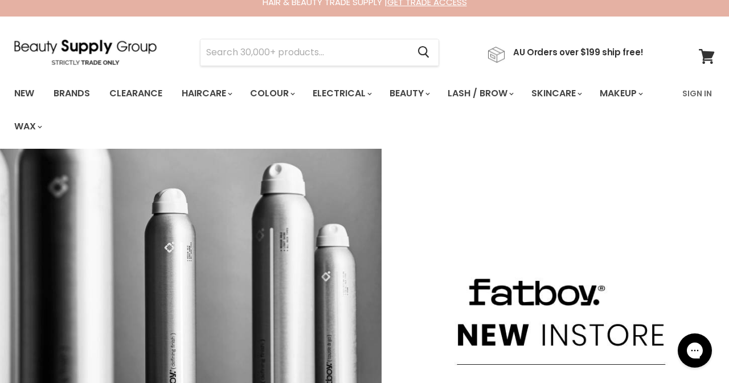 The image size is (729, 383). I want to click on a: Electrical, so click(341, 93).